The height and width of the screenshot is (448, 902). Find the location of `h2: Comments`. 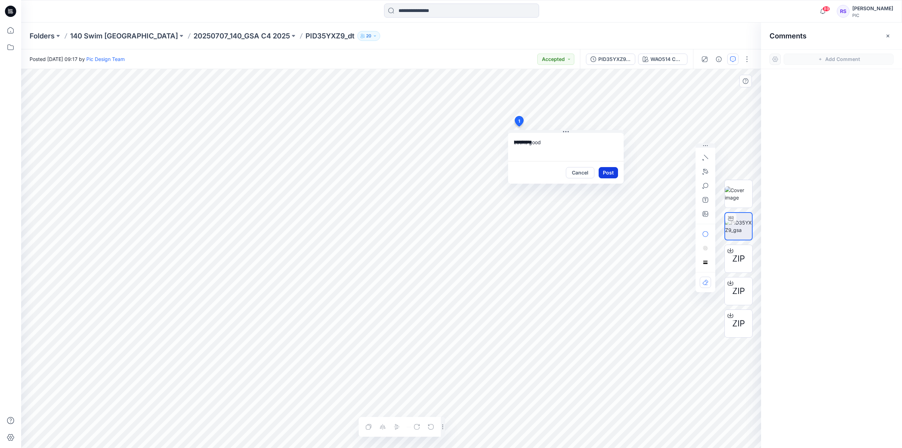

h2: Comments is located at coordinates (788, 36).